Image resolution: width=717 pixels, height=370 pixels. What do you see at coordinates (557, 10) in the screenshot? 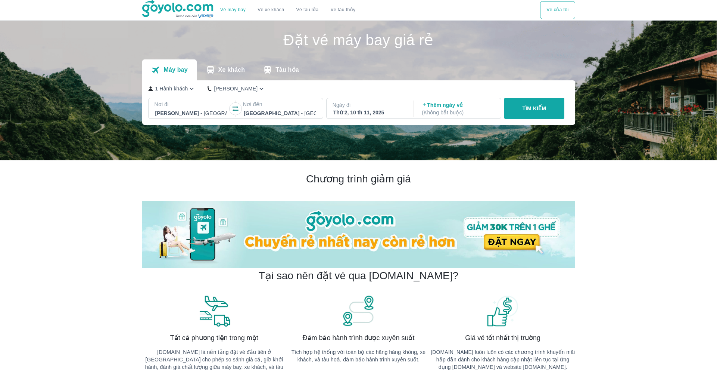
I see `button: Vé của tôi` at bounding box center [557, 10].